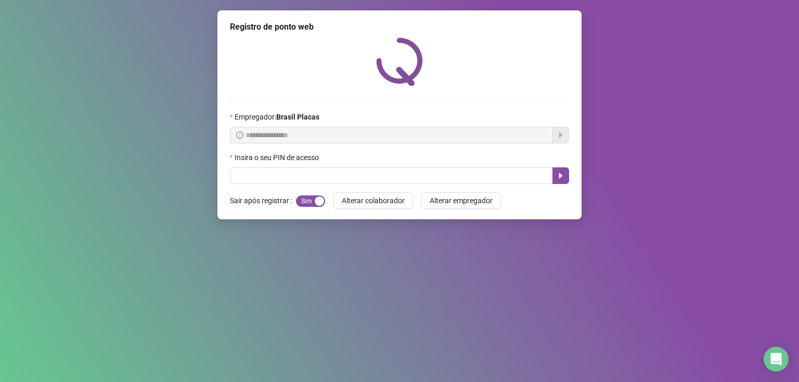 The width and height of the screenshot is (799, 382). I want to click on label: Insira o seu PIN de acesso, so click(278, 158).